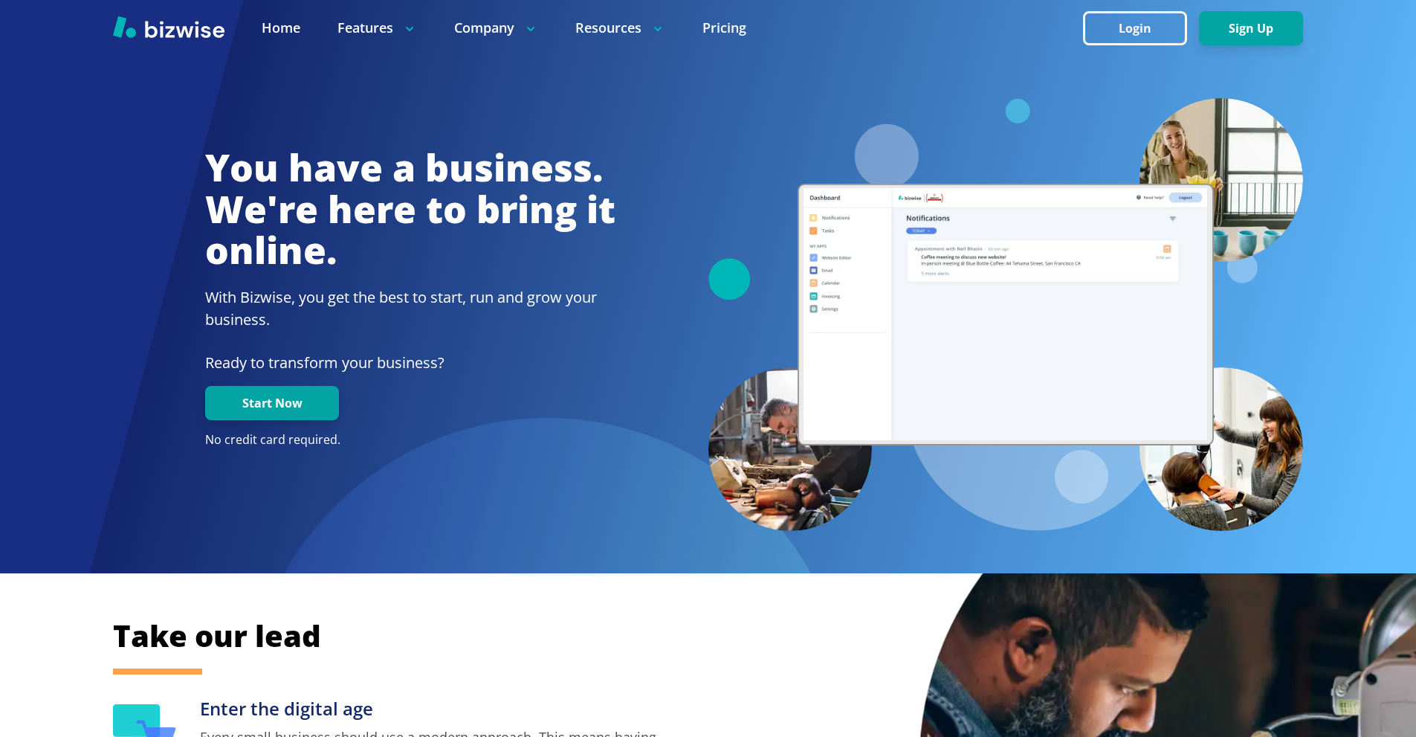 Image resolution: width=1416 pixels, height=737 pixels. What do you see at coordinates (620, 28) in the screenshot?
I see `p: Resources` at bounding box center [620, 28].